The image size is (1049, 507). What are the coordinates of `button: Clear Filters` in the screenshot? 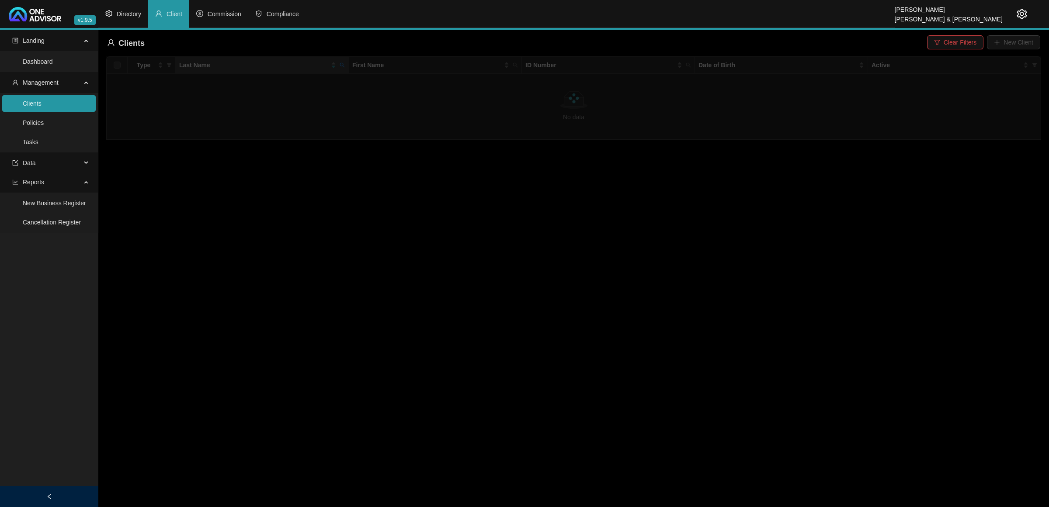 It's located at (955, 42).